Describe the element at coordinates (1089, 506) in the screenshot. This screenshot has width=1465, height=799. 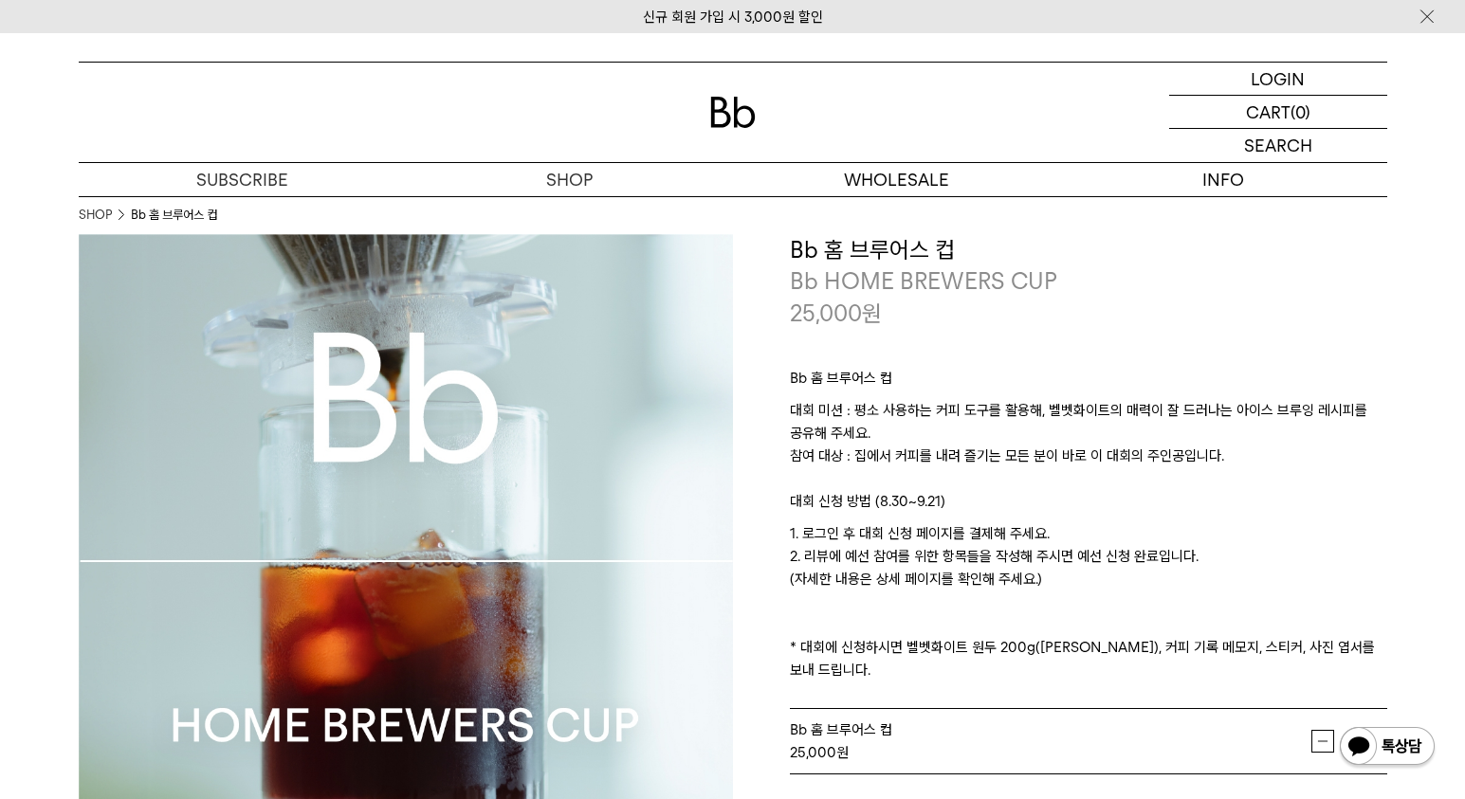
I see `p: 대회 신청 방법 (8.30~9.21)` at that location.